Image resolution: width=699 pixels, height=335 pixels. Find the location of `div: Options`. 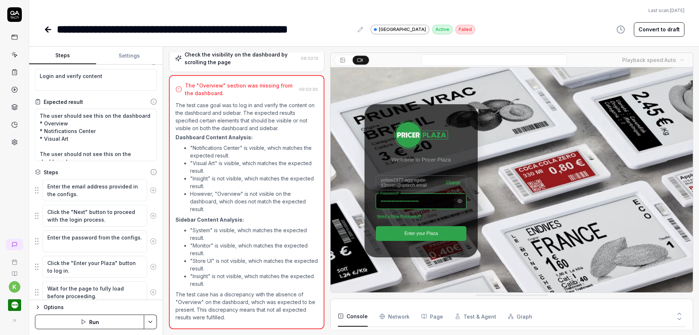

div: Options is located at coordinates (100, 307).